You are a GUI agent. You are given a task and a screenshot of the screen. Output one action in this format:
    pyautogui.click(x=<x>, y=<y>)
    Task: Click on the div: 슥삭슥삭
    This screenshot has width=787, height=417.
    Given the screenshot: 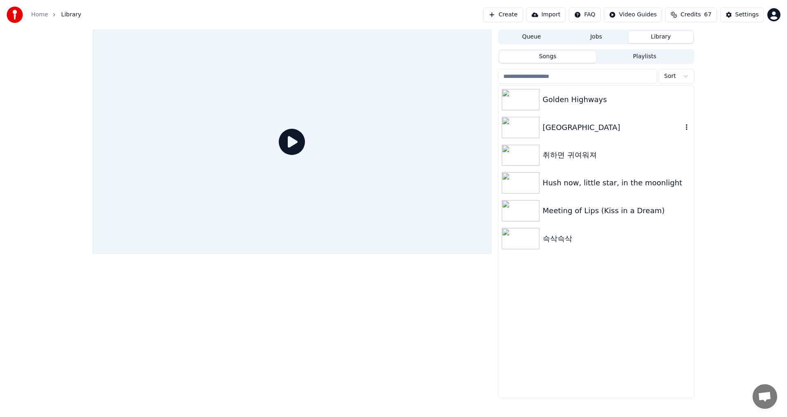 What is the action you would take?
    pyautogui.click(x=617, y=239)
    